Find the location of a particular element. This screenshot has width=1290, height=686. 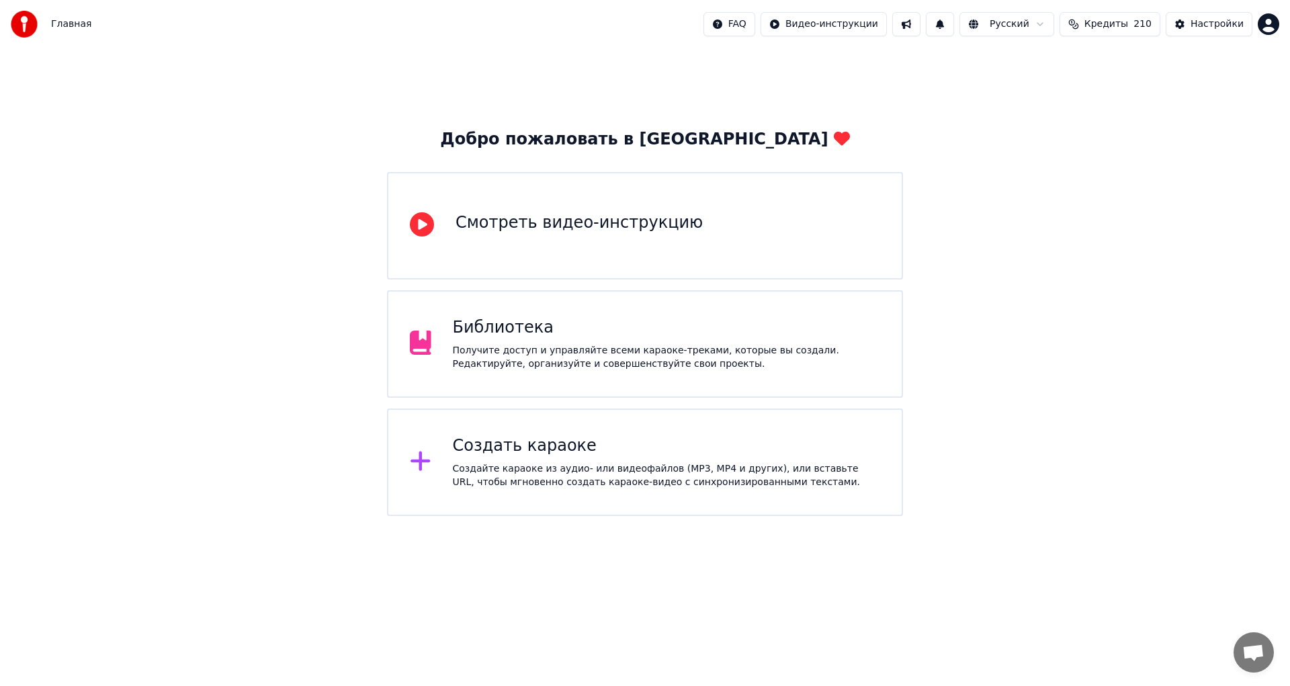

div: Библиотека is located at coordinates (666, 328).